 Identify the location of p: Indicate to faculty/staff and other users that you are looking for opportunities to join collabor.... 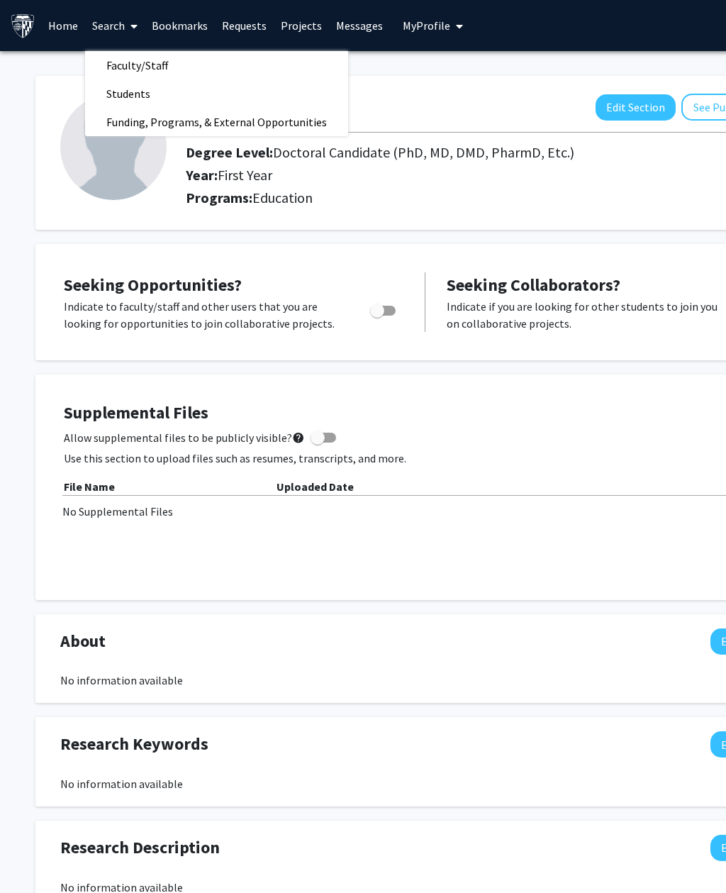
(203, 315).